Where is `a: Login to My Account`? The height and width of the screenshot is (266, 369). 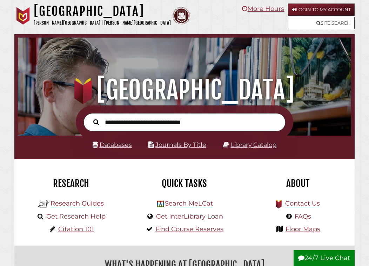
a: Login to My Account is located at coordinates (322, 9).